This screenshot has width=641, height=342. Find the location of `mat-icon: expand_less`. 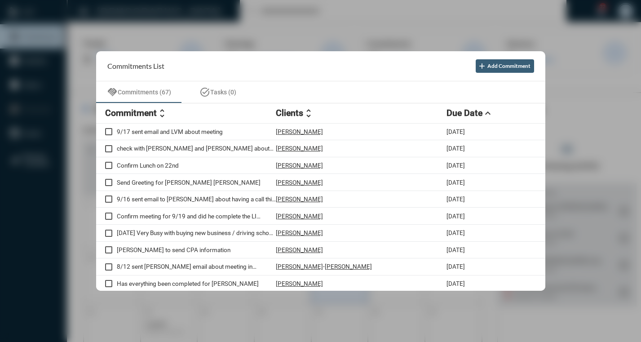

mat-icon: expand_less is located at coordinates (488, 113).